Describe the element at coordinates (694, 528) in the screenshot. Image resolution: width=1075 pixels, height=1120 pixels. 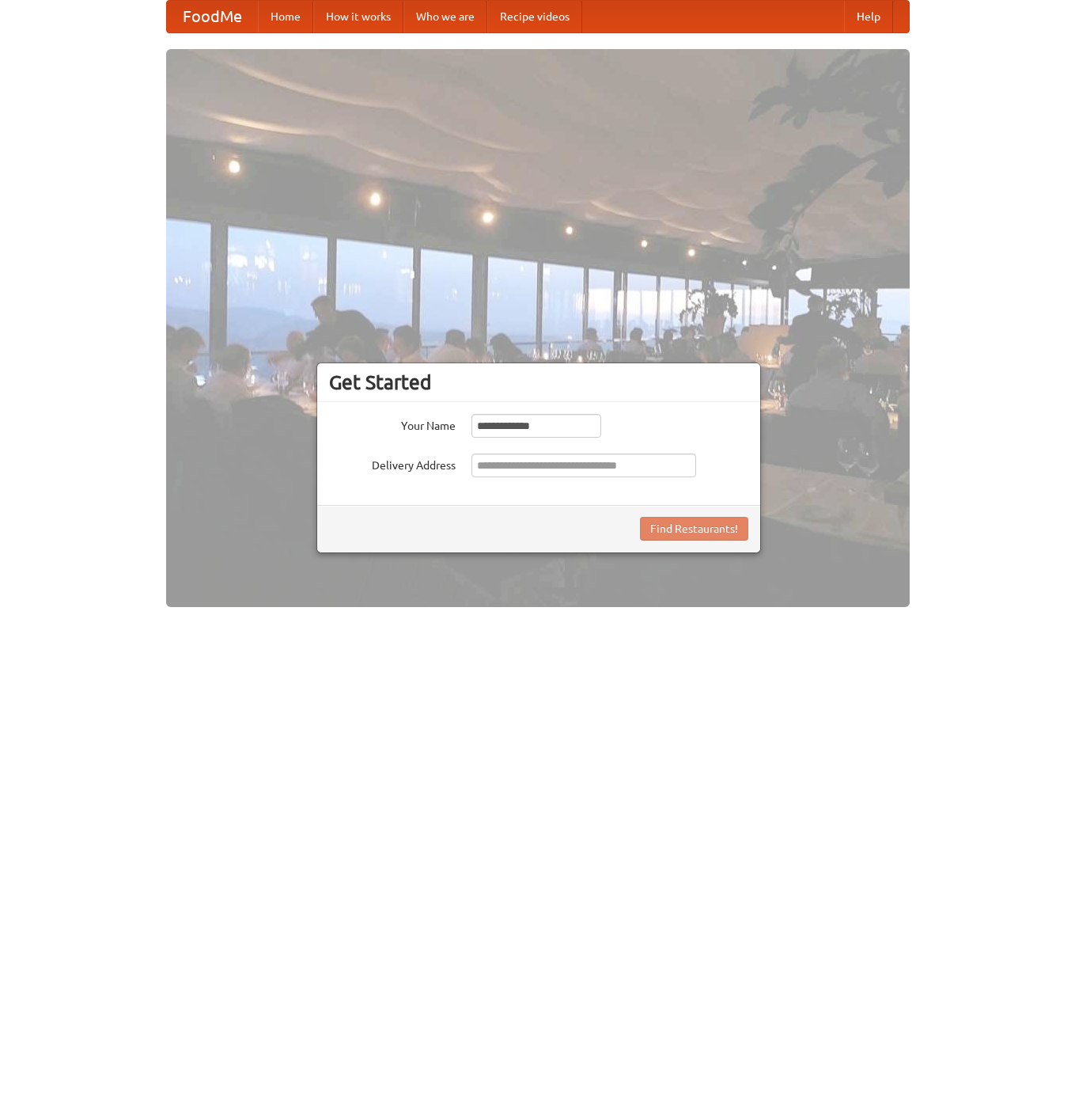
I see `button: Find Restaurants!` at that location.